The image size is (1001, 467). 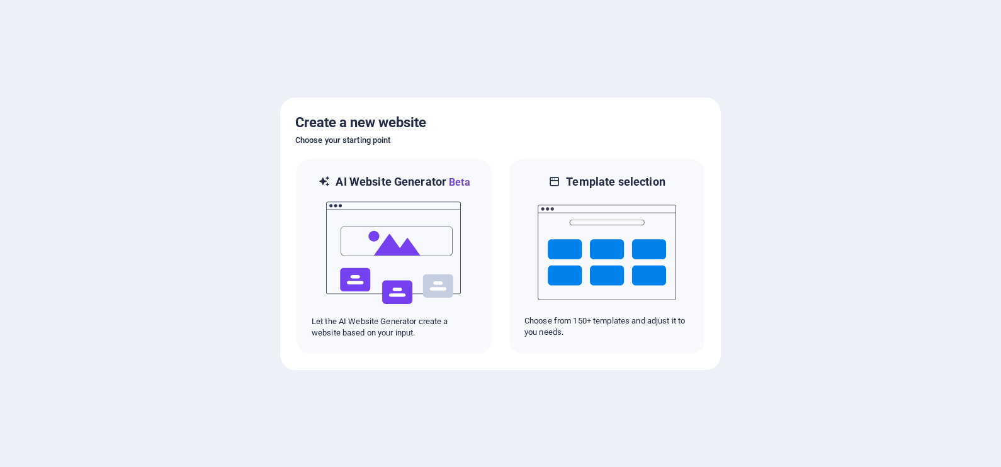 What do you see at coordinates (607, 327) in the screenshot?
I see `p: Choose from 150+ templates and adjust it to you needs.` at bounding box center [607, 327].